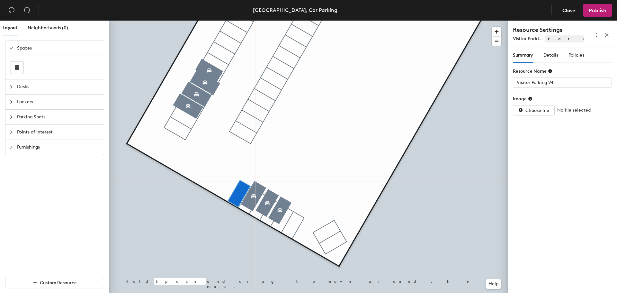 The image size is (617, 293). Describe the element at coordinates (568, 10) in the screenshot. I see `button: Close` at that location.